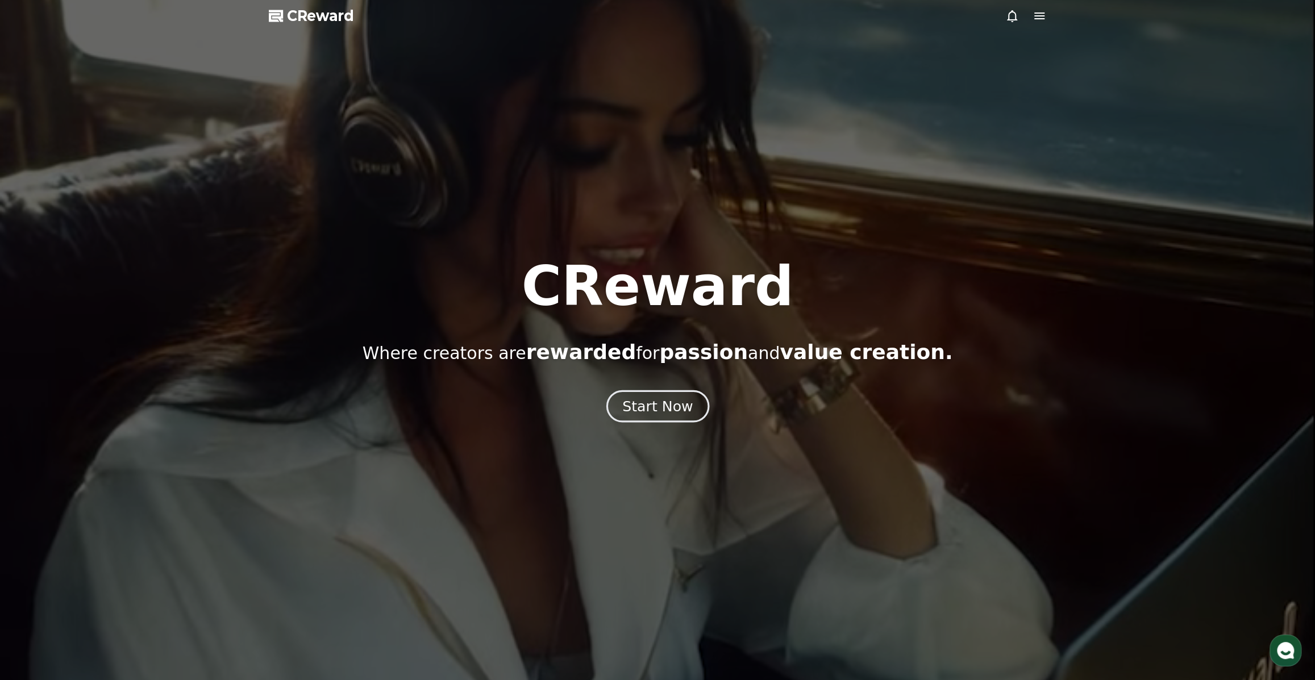 The height and width of the screenshot is (680, 1315). What do you see at coordinates (111, 374) in the screenshot?
I see `a: Messages` at bounding box center [111, 374].